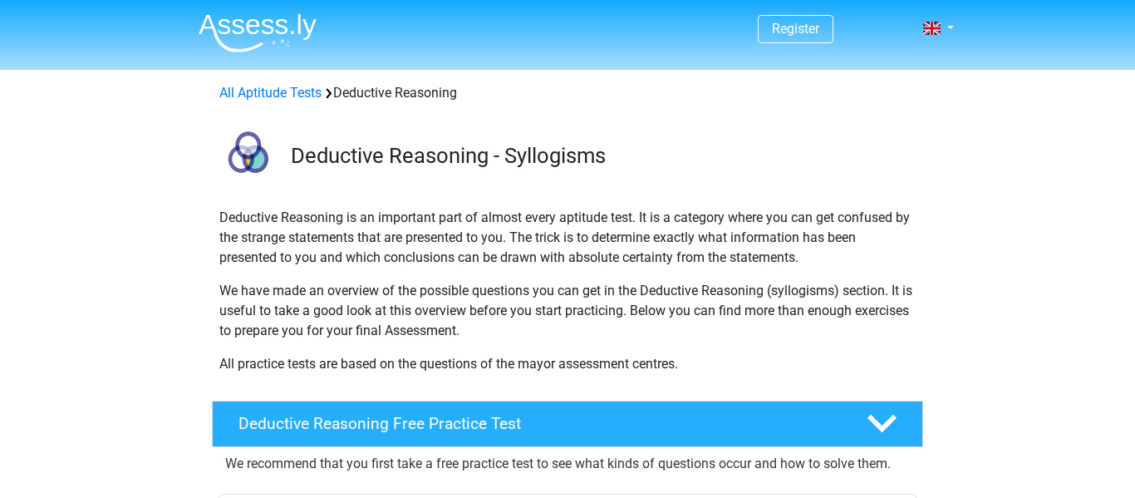  What do you see at coordinates (258, 32) in the screenshot?
I see `img: Assessly` at bounding box center [258, 32].